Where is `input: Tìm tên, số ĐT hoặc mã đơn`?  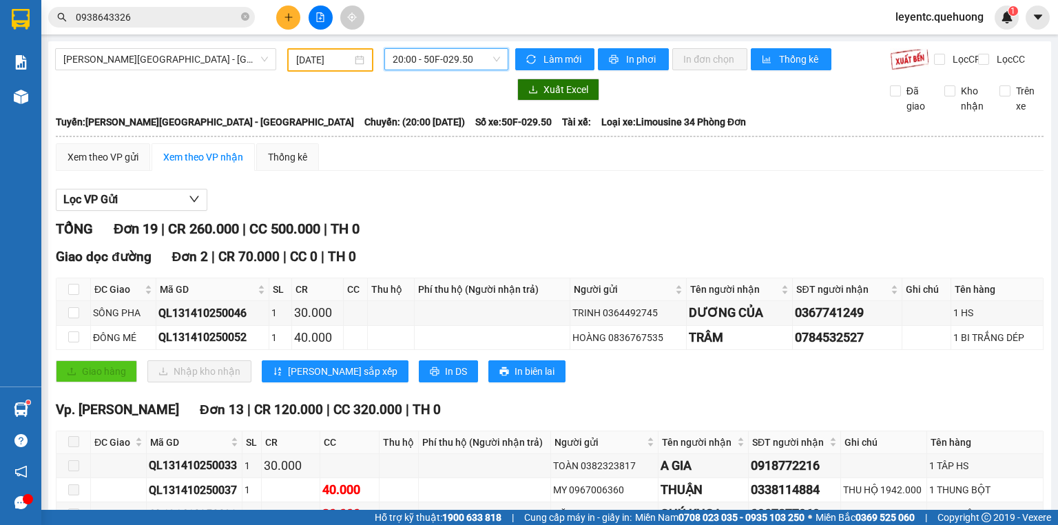
input: Tìm tên, số ĐT hoặc mã đơn is located at coordinates (157, 17).